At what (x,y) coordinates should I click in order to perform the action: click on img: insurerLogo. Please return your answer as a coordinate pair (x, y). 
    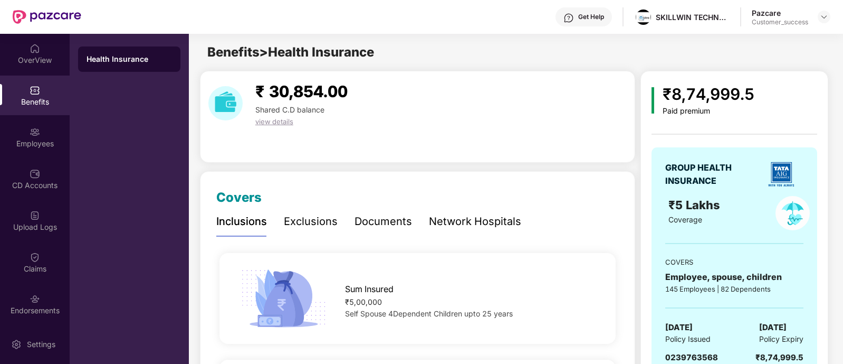
    Looking at the image, I should click on (781, 174).